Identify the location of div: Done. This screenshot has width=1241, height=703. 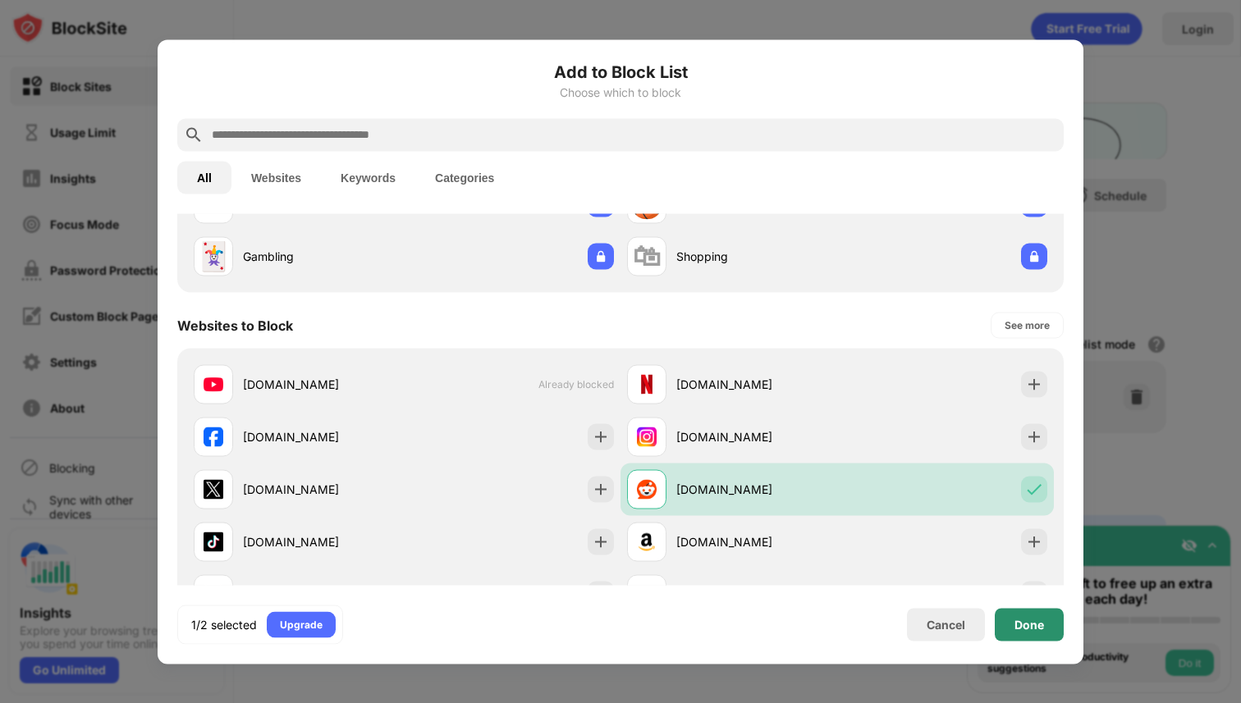
(1029, 625).